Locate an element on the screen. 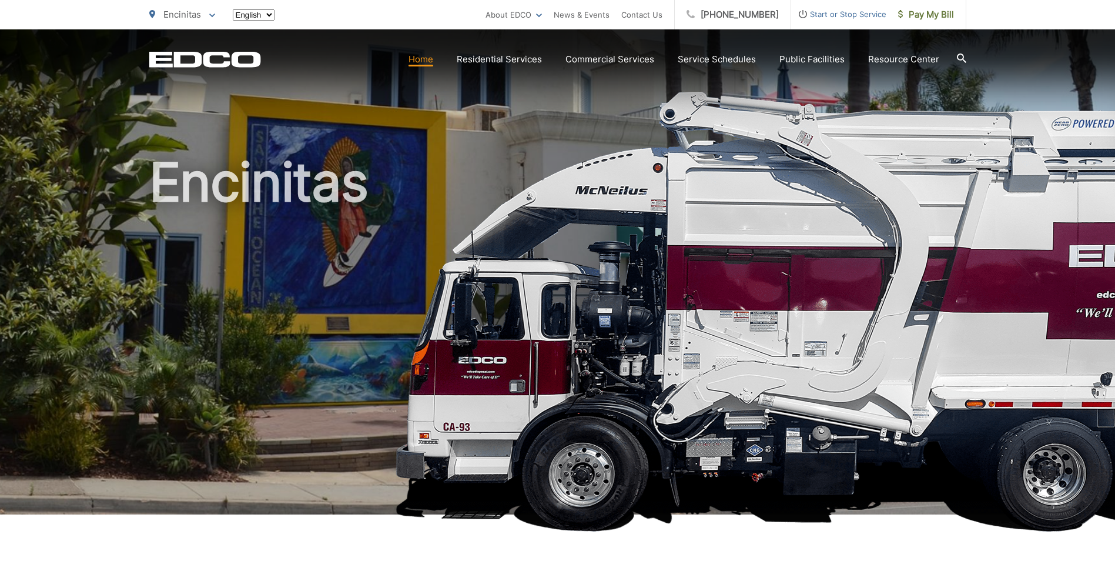  a: Service Schedules is located at coordinates (716, 59).